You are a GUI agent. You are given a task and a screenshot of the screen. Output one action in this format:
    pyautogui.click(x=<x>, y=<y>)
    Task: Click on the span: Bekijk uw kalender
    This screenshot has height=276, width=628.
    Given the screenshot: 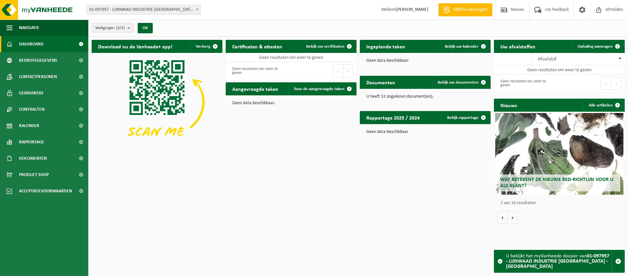 What is the action you would take?
    pyautogui.click(x=462, y=46)
    